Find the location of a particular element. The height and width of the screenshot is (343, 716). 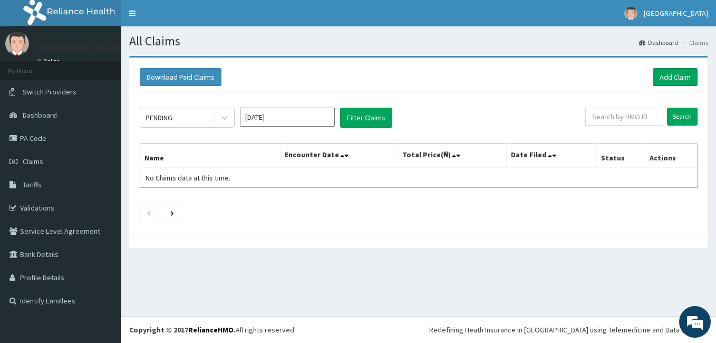

th: Total Price(₦) is located at coordinates (452, 156).